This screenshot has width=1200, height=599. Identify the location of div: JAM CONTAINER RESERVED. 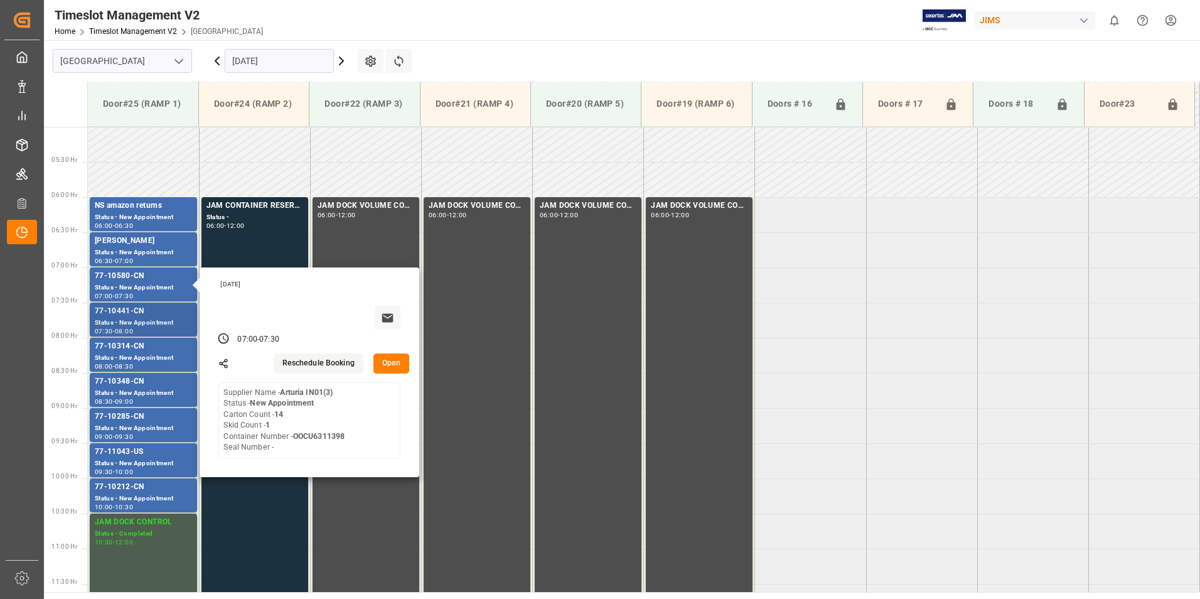
(255, 206).